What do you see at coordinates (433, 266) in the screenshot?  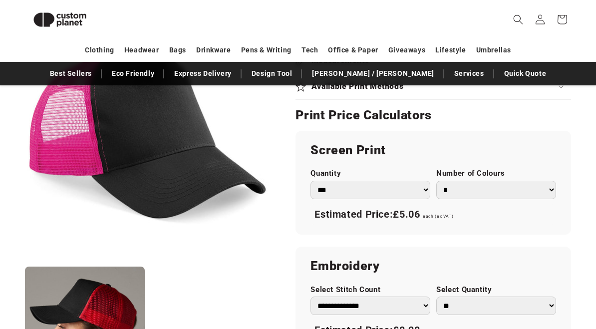 I see `h2: Embroidery` at bounding box center [433, 266].